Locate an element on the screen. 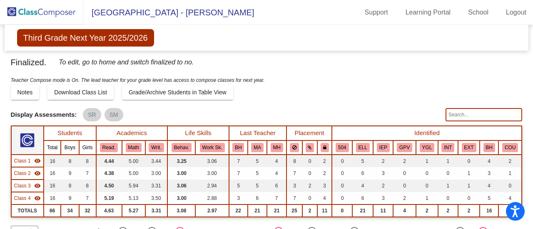 This screenshot has height=229, width=533. td: 32 is located at coordinates (87, 211).